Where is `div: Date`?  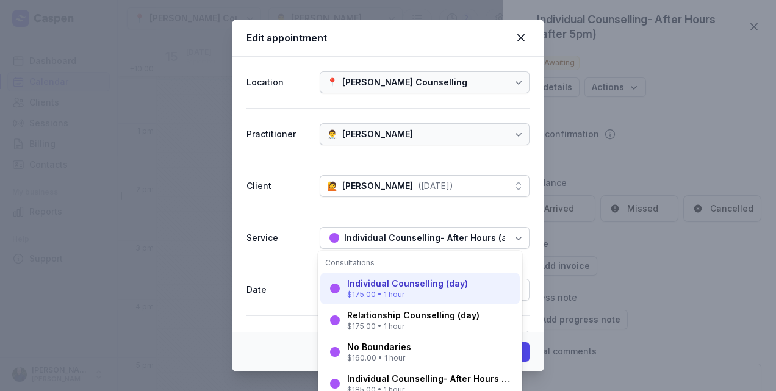 div: Date is located at coordinates (278, 290).